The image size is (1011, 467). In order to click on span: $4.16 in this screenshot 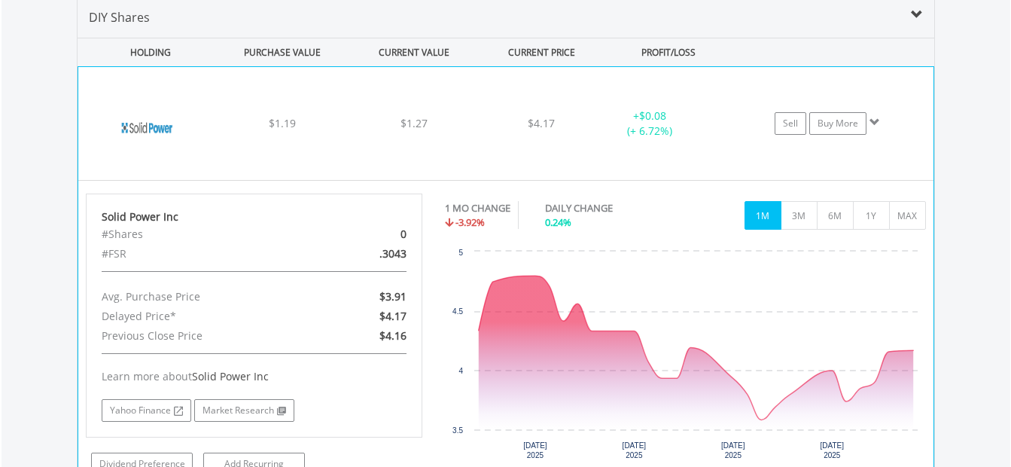, I will do `click(393, 335)`.